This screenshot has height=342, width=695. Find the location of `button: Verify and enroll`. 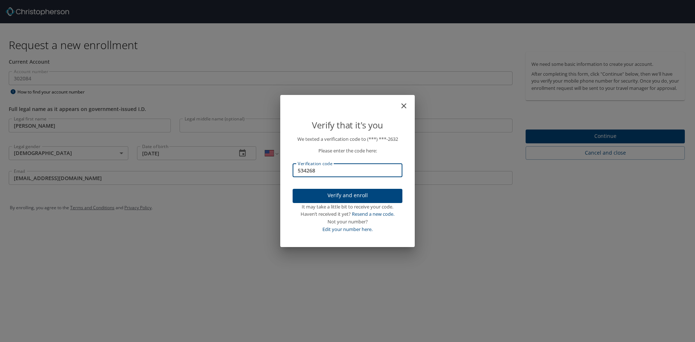

button: Verify and enroll is located at coordinates (348, 196).